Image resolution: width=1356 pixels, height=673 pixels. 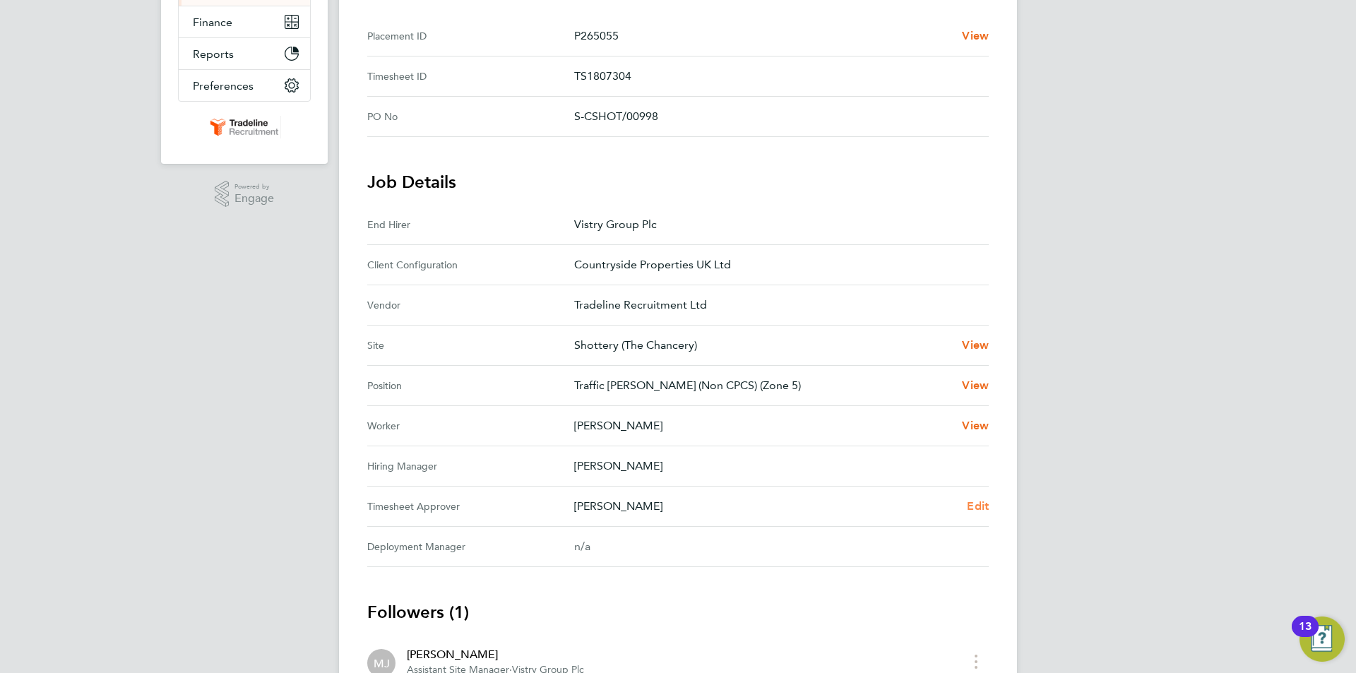 What do you see at coordinates (976, 661) in the screenshot?
I see `button: timesheet menu` at bounding box center [976, 661].